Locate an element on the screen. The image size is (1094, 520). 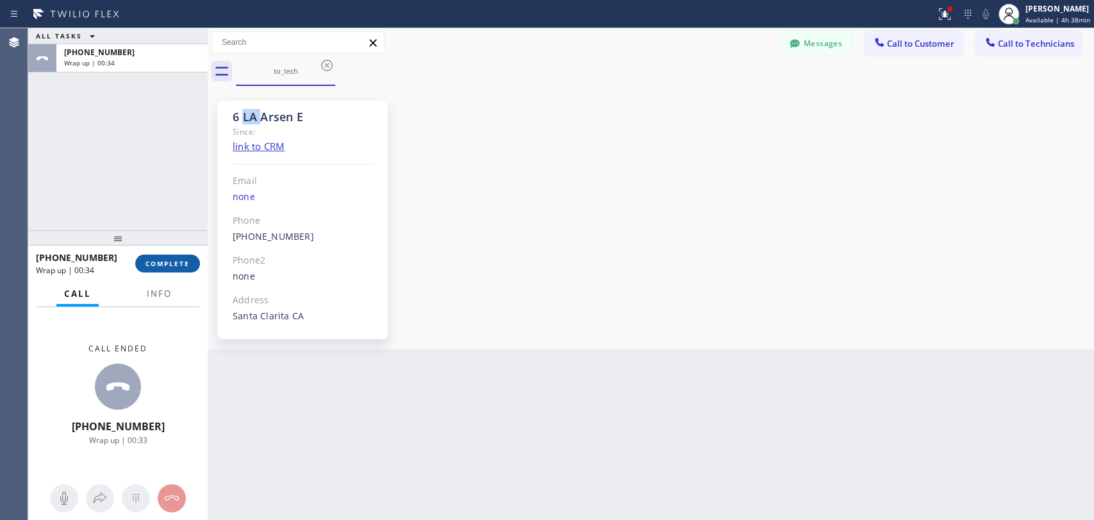
button: Open dialpad is located at coordinates (136, 498).